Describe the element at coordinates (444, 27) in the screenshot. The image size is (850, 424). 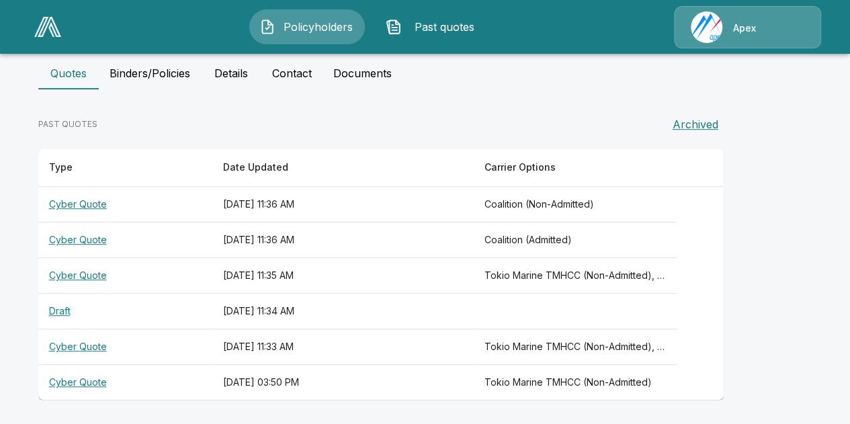
I see `span: Past quotes` at that location.